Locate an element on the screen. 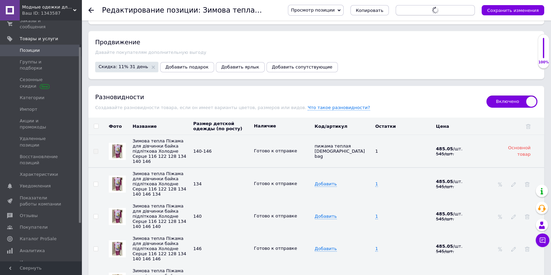 This screenshot has width=551, height=275. span: Показатели работы компании is located at coordinates (41, 201).